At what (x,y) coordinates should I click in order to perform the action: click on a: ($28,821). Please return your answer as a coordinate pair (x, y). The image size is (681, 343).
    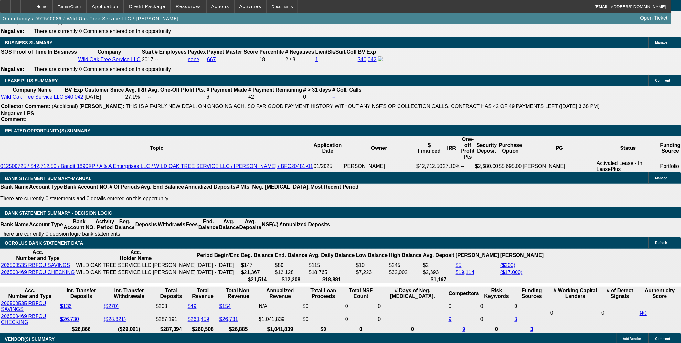
    Looking at the image, I should click on (115, 319).